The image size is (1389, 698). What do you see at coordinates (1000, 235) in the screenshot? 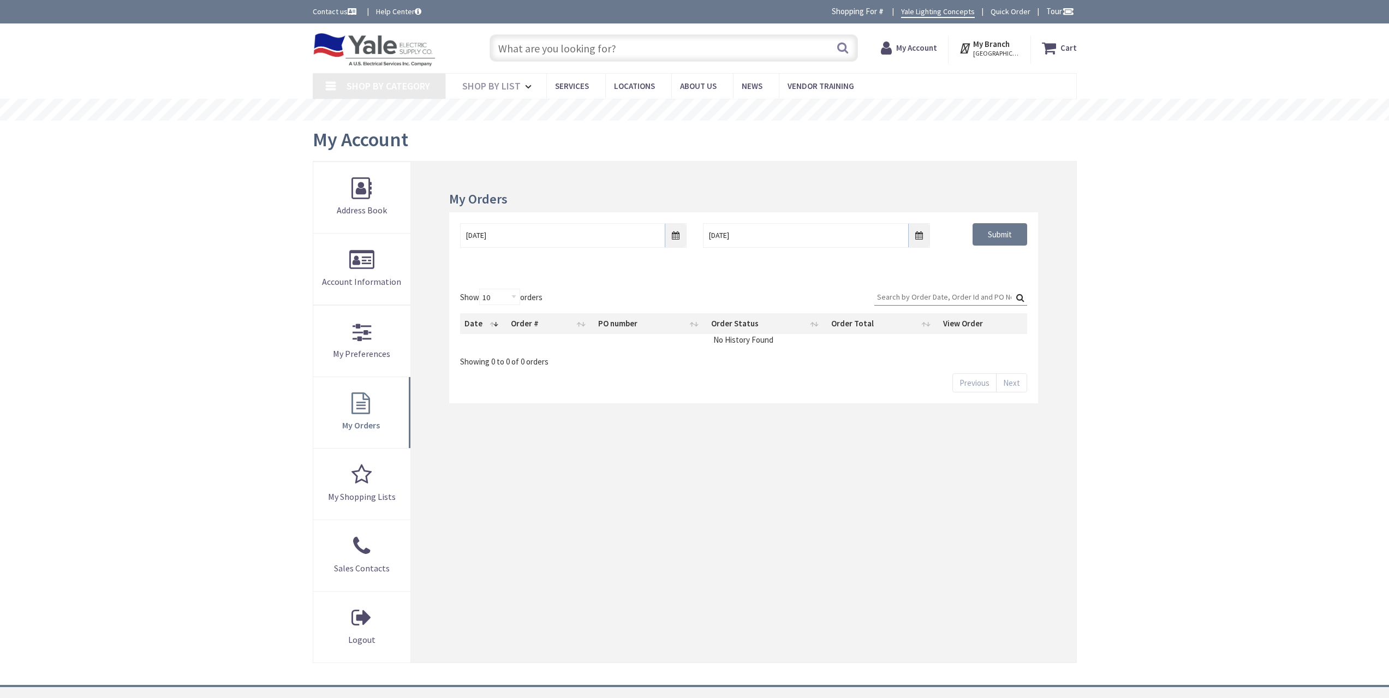
I see `input: Submit` at bounding box center [1000, 235].